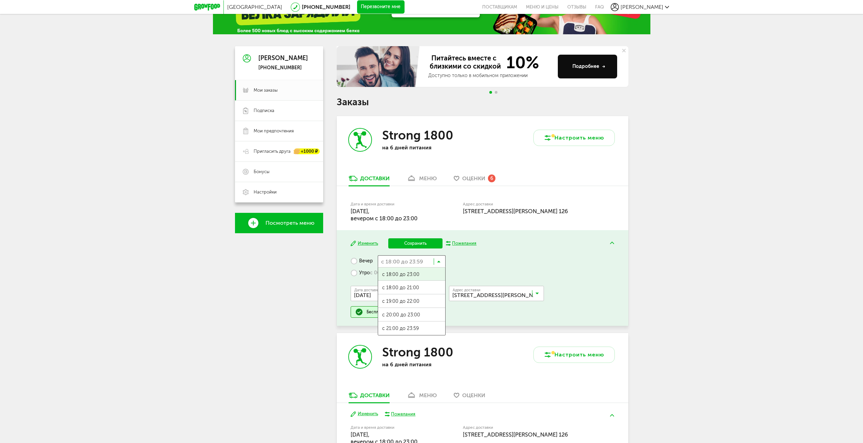 Image resolution: width=863 pixels, height=443 pixels. I want to click on a: Мои заказы, so click(279, 90).